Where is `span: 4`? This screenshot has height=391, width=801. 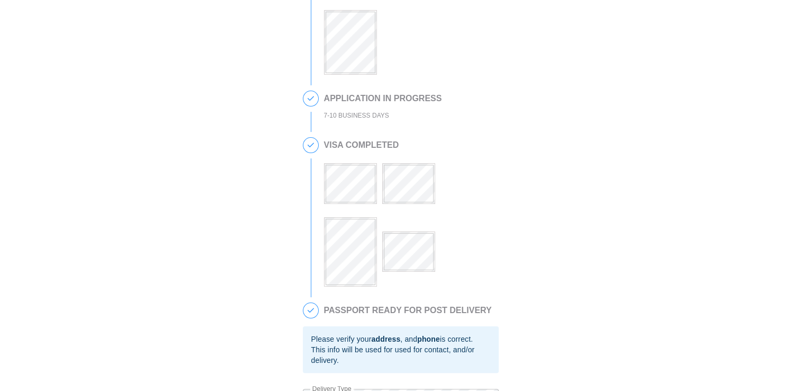 span: 4 is located at coordinates (311, 145).